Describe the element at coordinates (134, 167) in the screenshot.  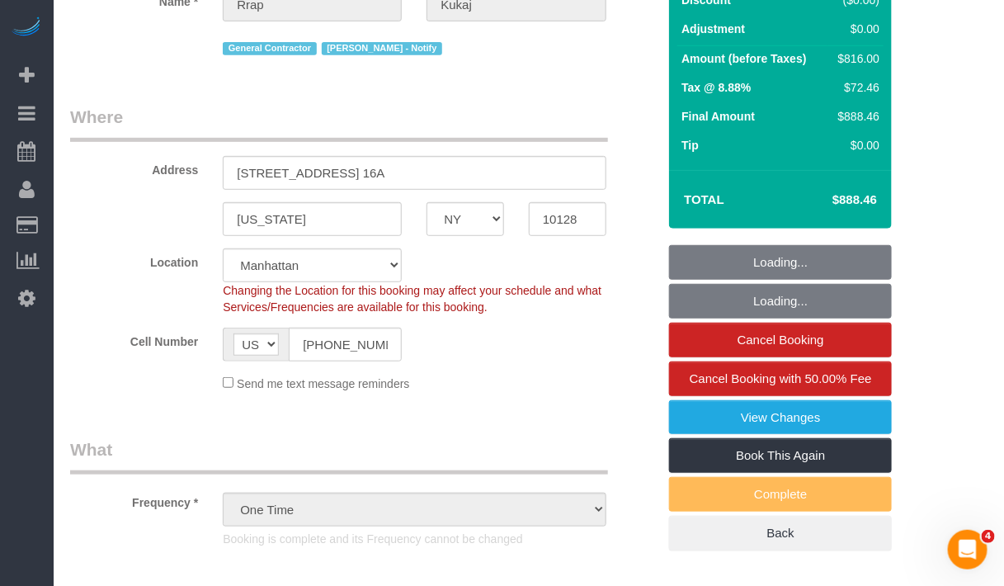
I see `label: Address` at that location.